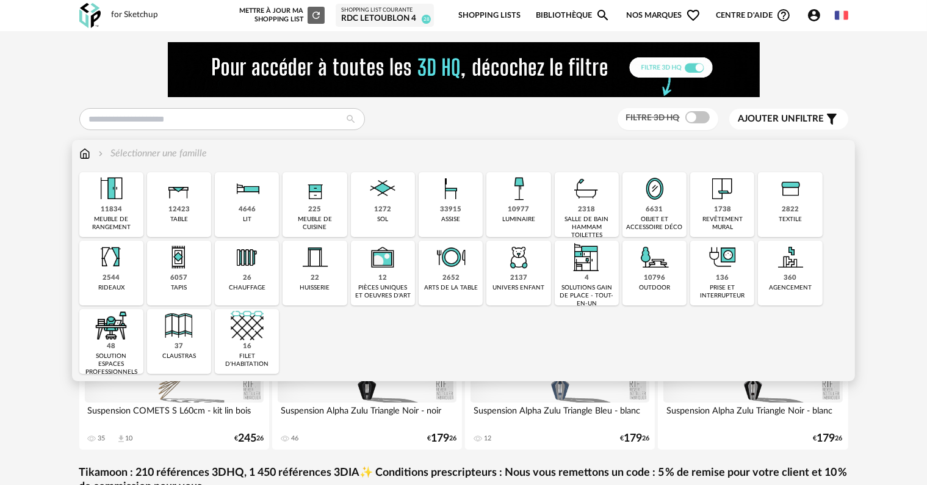 This screenshot has width=927, height=485. I want to click on a: BibliothèqueMagnify icon, so click(573, 15).